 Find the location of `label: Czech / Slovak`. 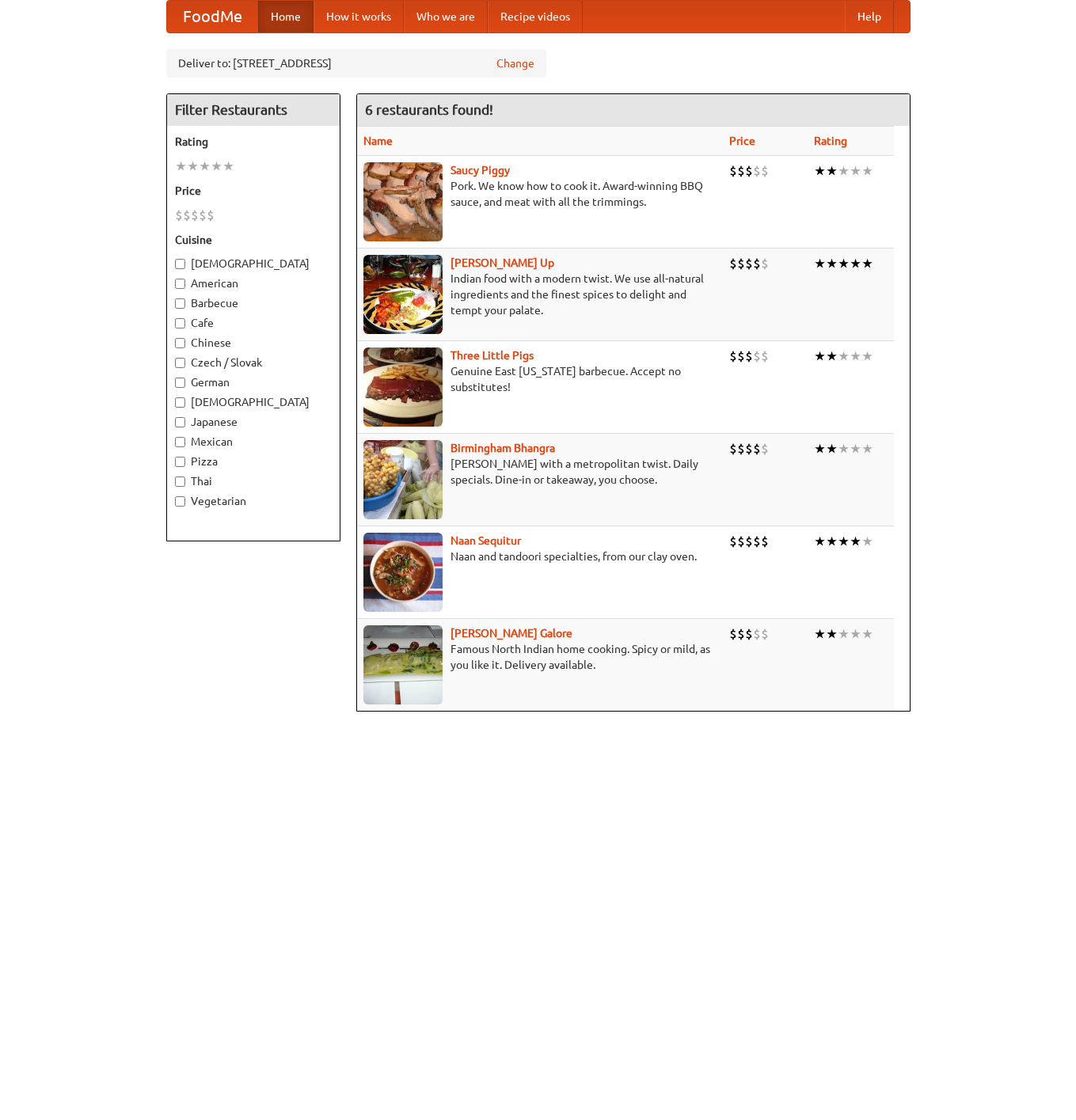

label: Czech / Slovak is located at coordinates (253, 363).